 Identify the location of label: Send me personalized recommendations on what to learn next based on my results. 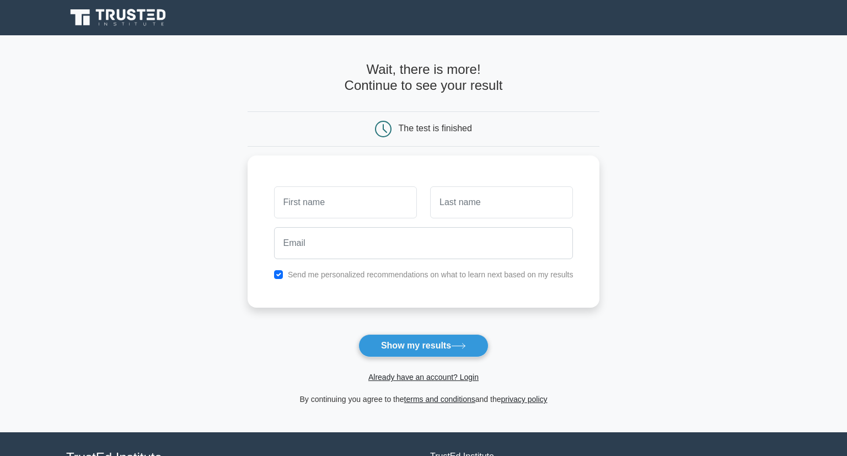
(431, 275).